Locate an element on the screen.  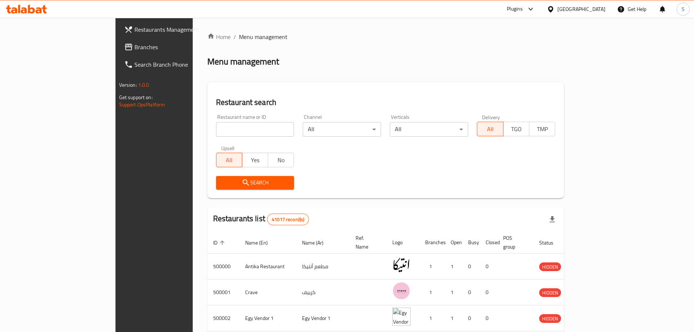
td: Crave is located at coordinates (268, 292).